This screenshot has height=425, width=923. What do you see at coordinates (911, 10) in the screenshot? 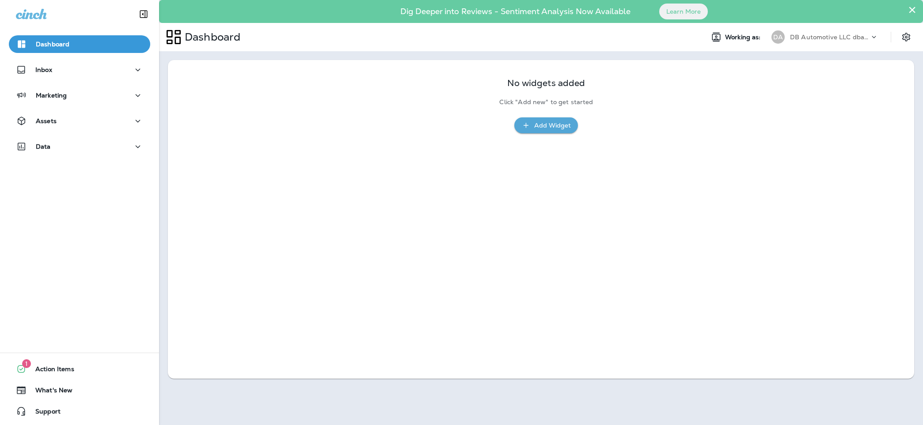
I see `button: Close` at bounding box center [911, 10].